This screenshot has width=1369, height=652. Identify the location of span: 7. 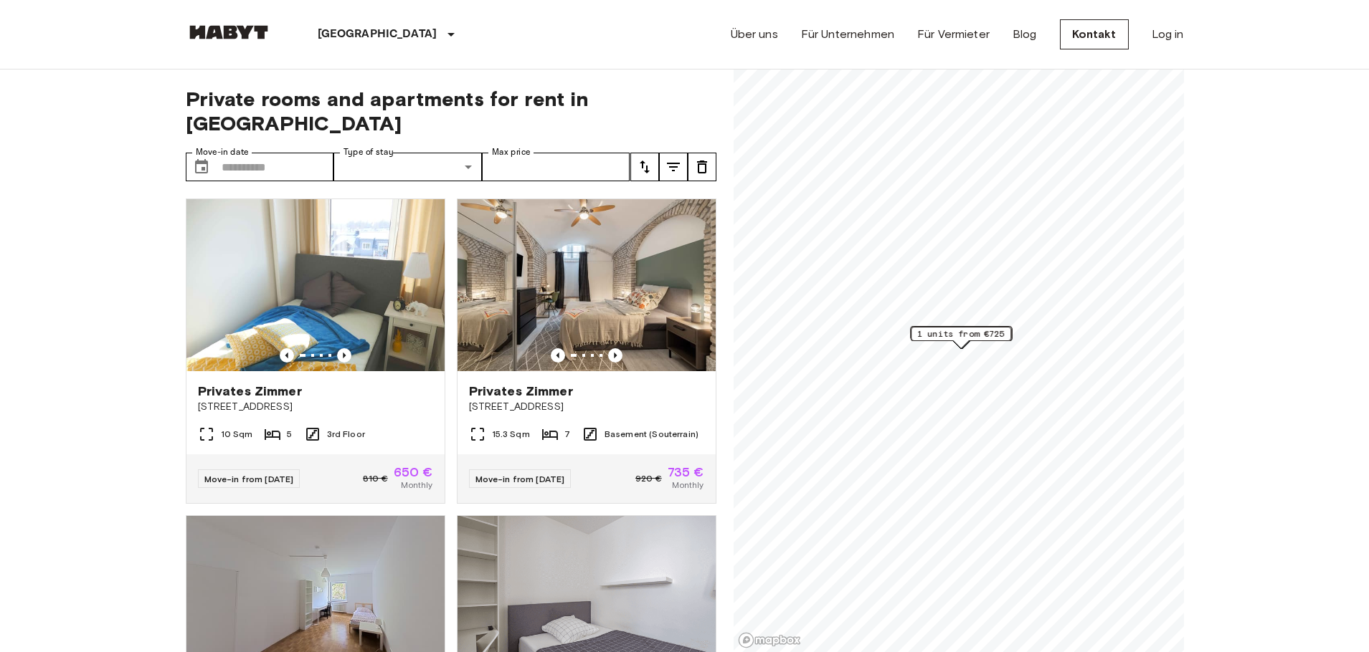
(567, 434).